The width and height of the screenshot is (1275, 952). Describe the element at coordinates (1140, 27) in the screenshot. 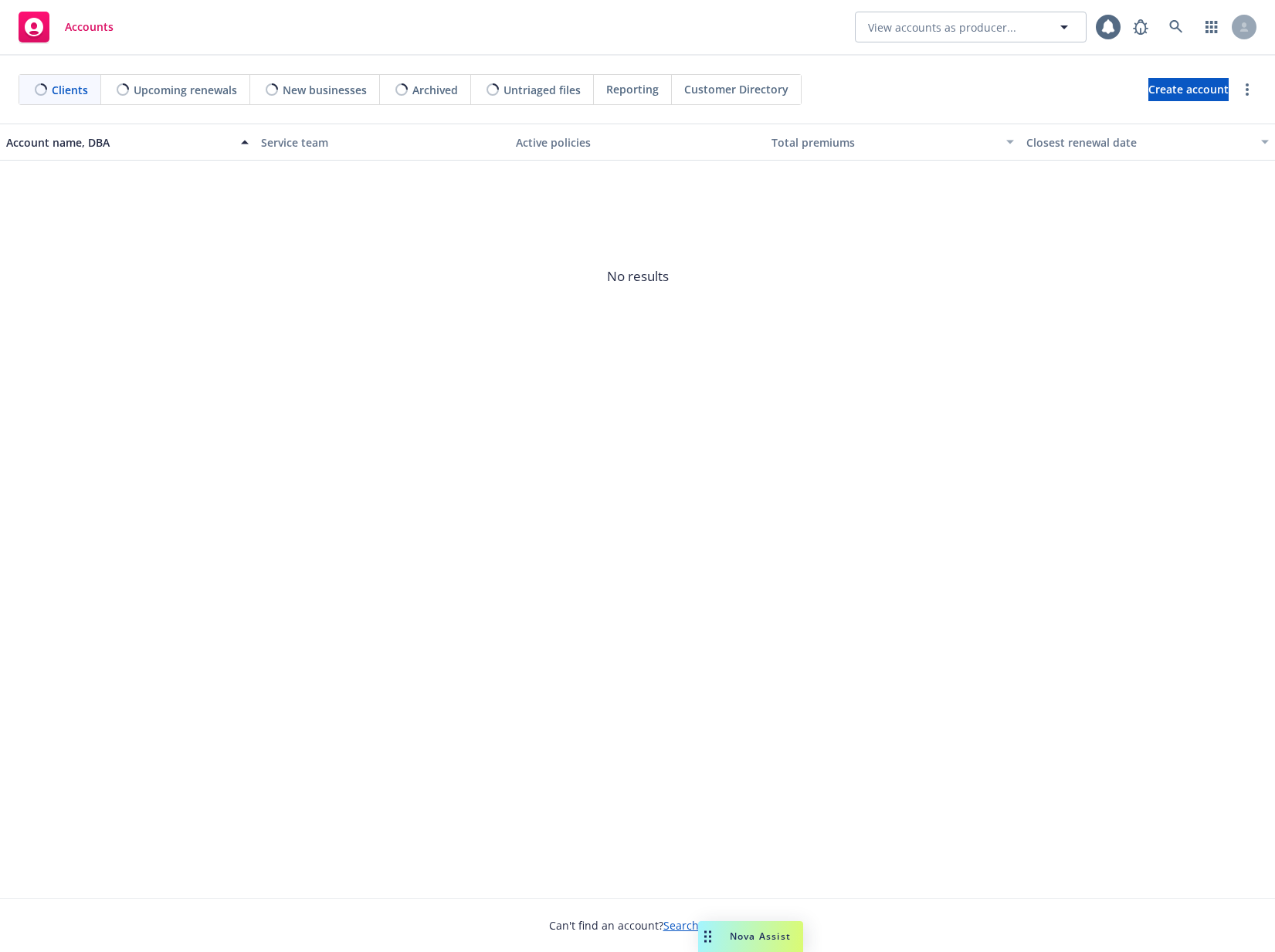

I see `a: Report a Bug` at that location.